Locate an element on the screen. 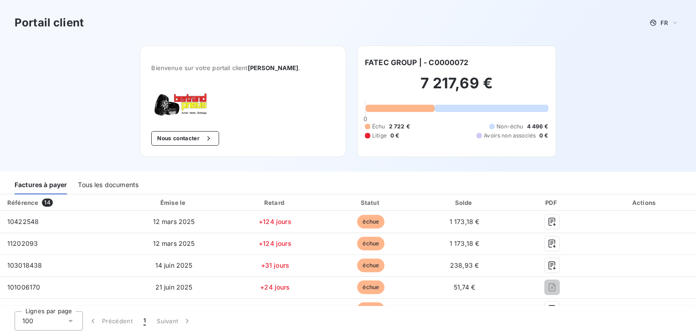  span: 103018438 is located at coordinates (25, 265).